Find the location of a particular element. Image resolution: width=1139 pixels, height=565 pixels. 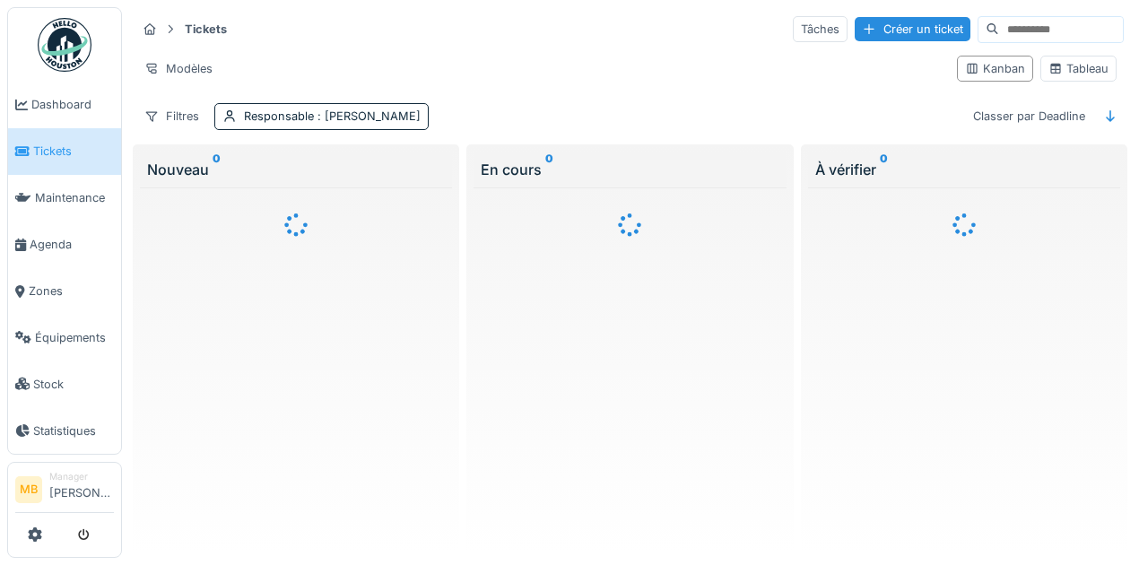

div: En cours is located at coordinates (629, 169).